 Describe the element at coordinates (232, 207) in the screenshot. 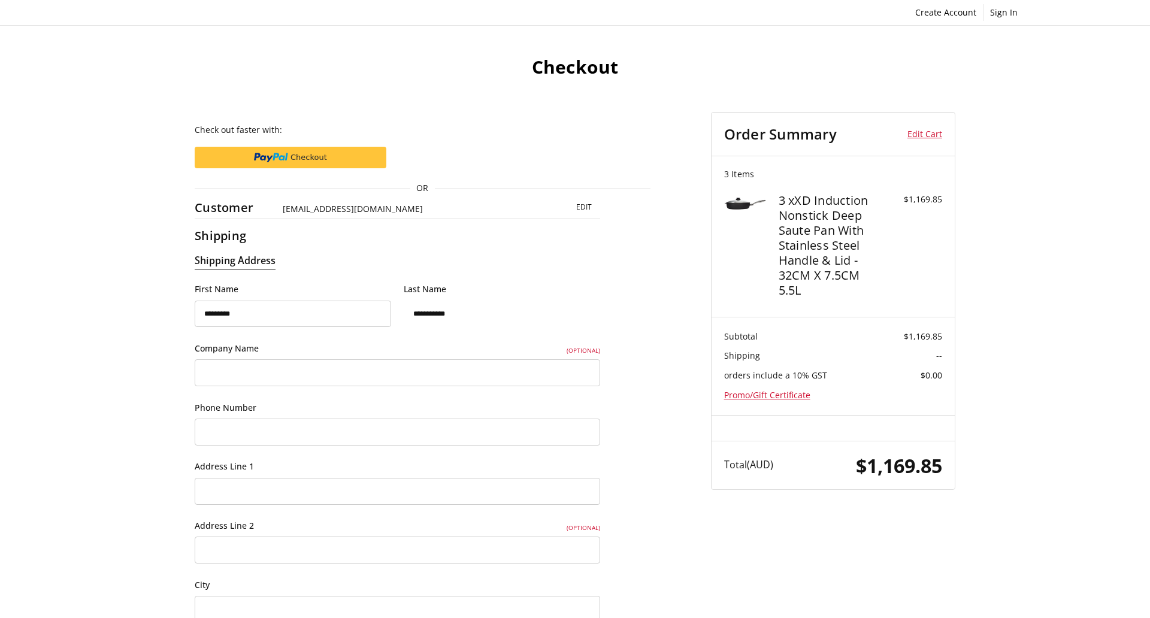

I see `h2: Customer` at that location.